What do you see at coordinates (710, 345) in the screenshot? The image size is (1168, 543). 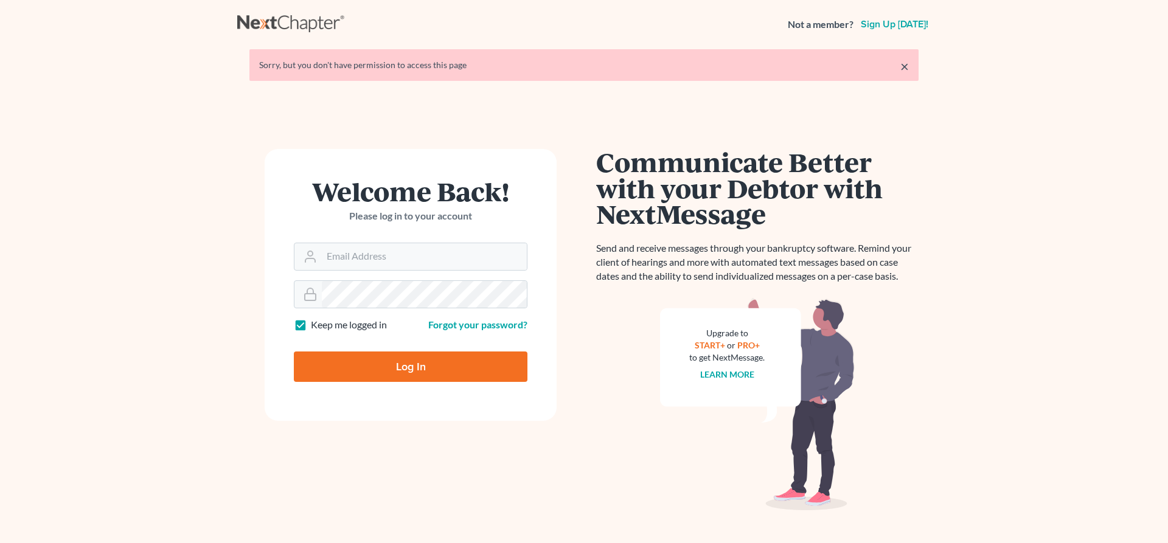 I see `a: START+` at bounding box center [710, 345].